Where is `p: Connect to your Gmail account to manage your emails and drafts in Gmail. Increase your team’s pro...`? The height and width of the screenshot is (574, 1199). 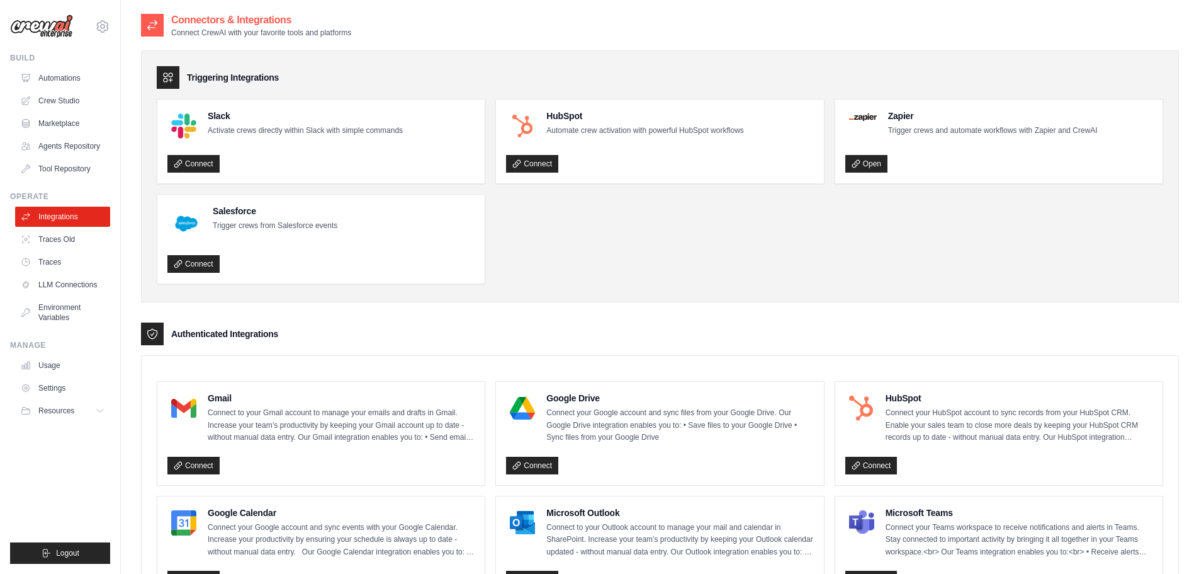 p: Connect to your Gmail account to manage your emails and drafts in Gmail. Increase your team’s pro... is located at coordinates (341, 425).